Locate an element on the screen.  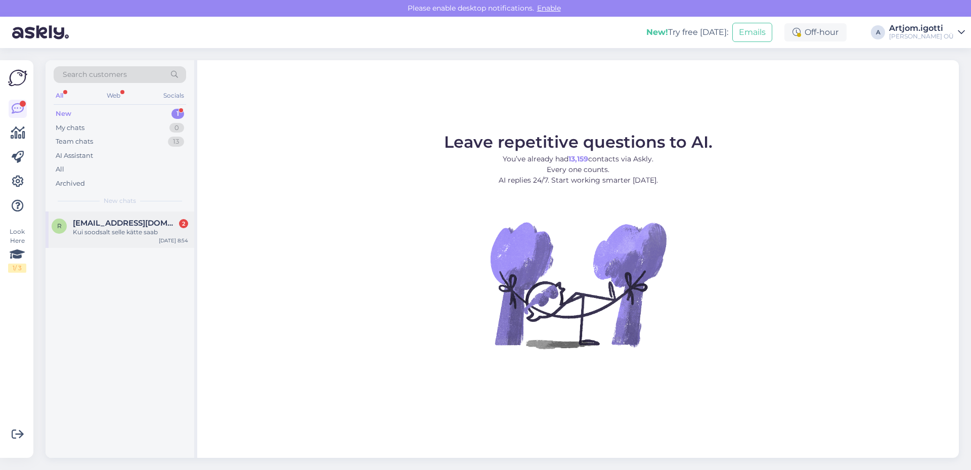
span: raivo321111@gmail.com is located at coordinates (125, 223).